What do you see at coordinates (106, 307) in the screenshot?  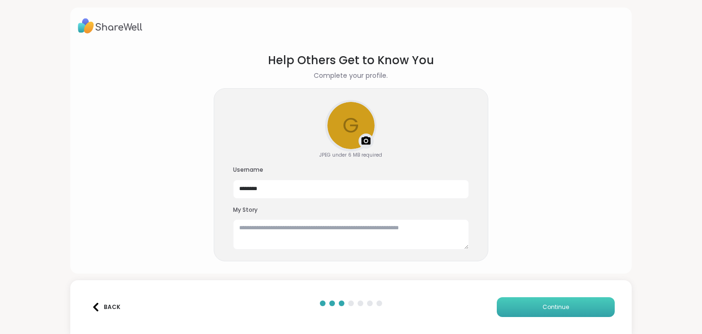 I see `div: Back` at bounding box center [106, 307].